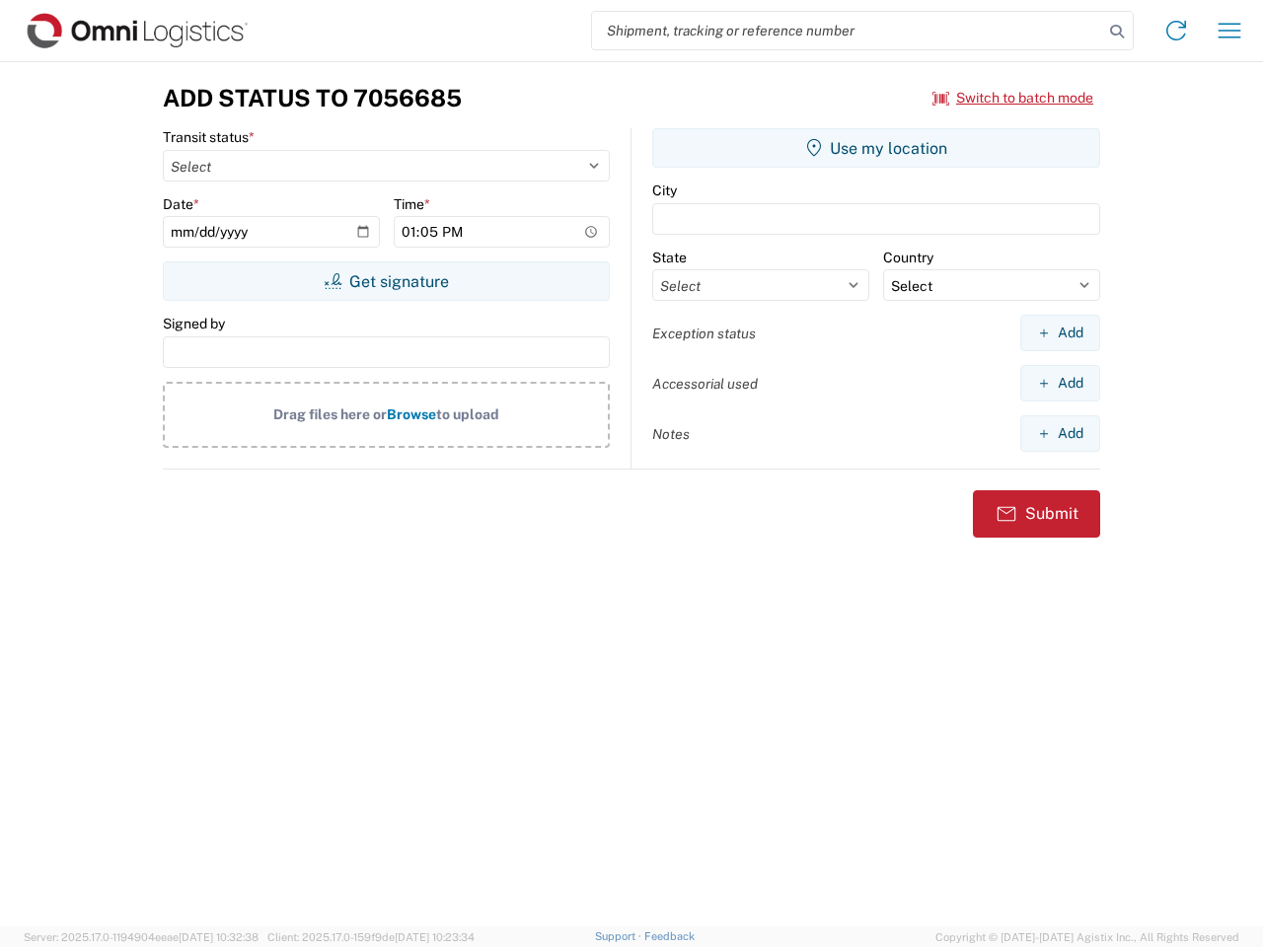 This screenshot has width=1263, height=947. I want to click on span: Client: 2025.17.0-159f9de, so click(371, 937).